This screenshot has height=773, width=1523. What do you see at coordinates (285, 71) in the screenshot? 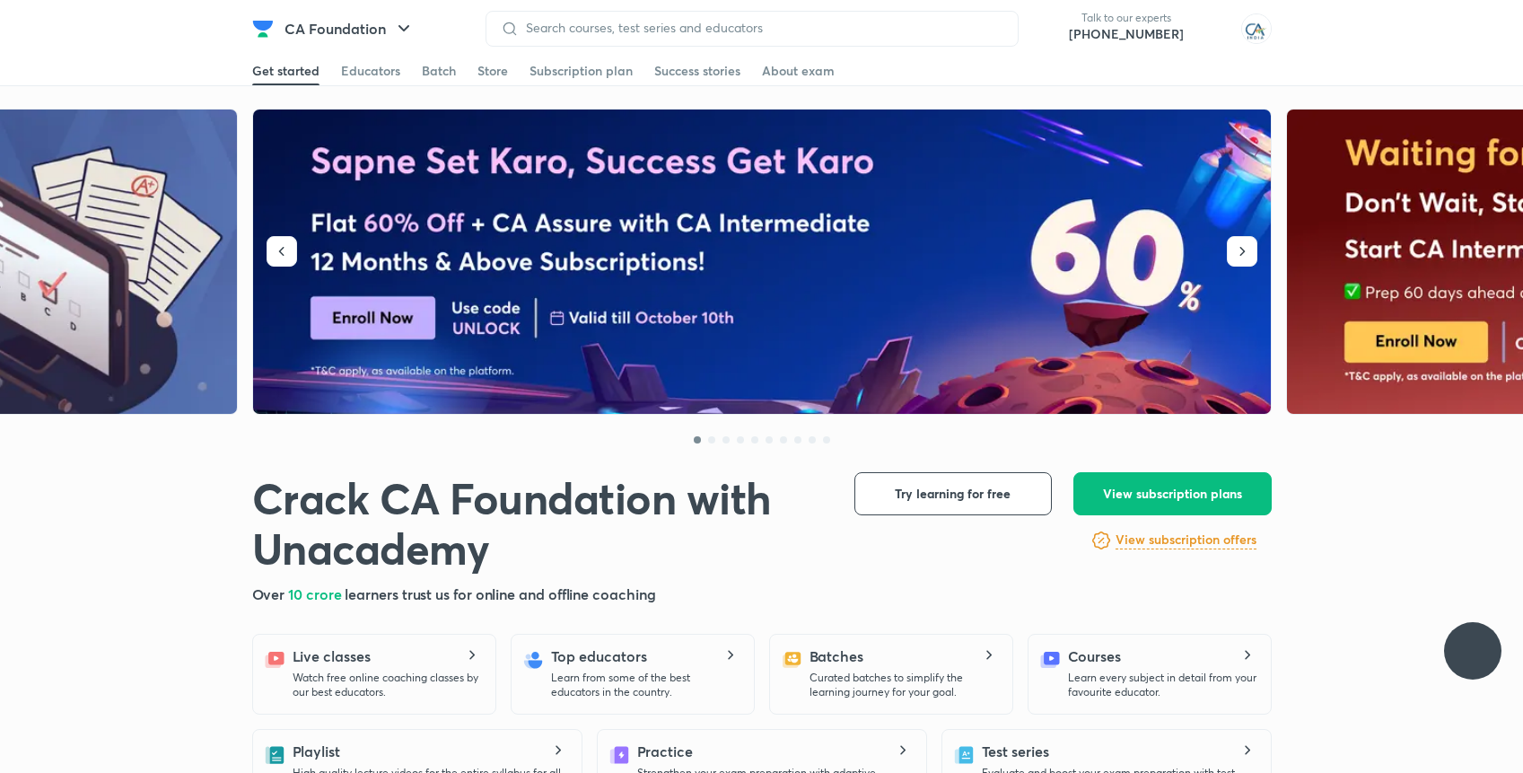
I see `div: Get started` at bounding box center [285, 71].